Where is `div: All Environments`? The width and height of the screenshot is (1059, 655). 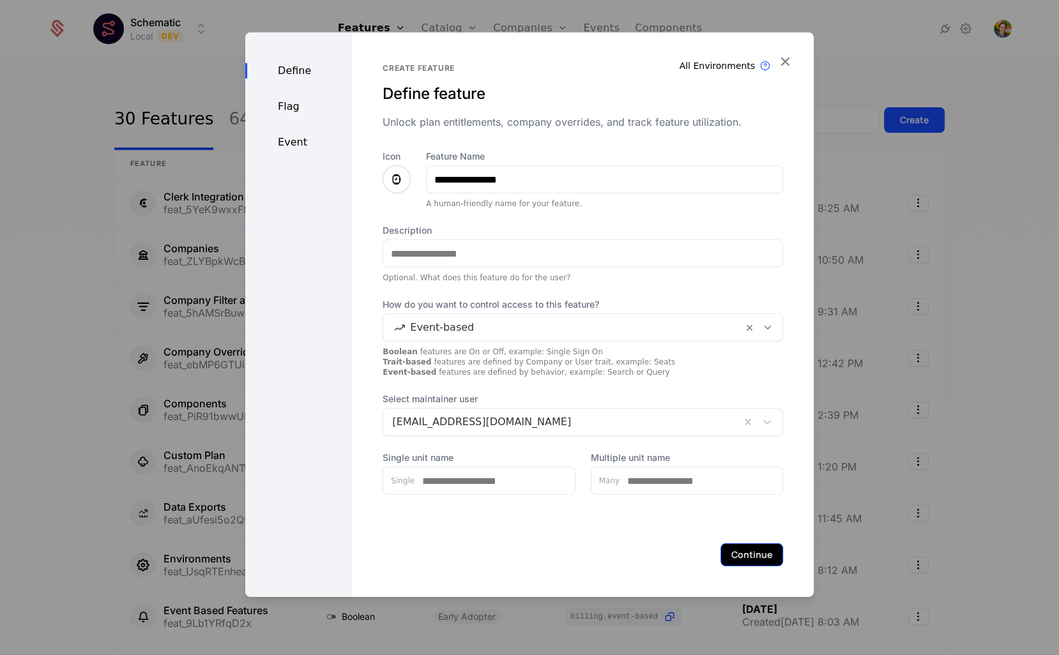
div: All Environments is located at coordinates (717, 66).